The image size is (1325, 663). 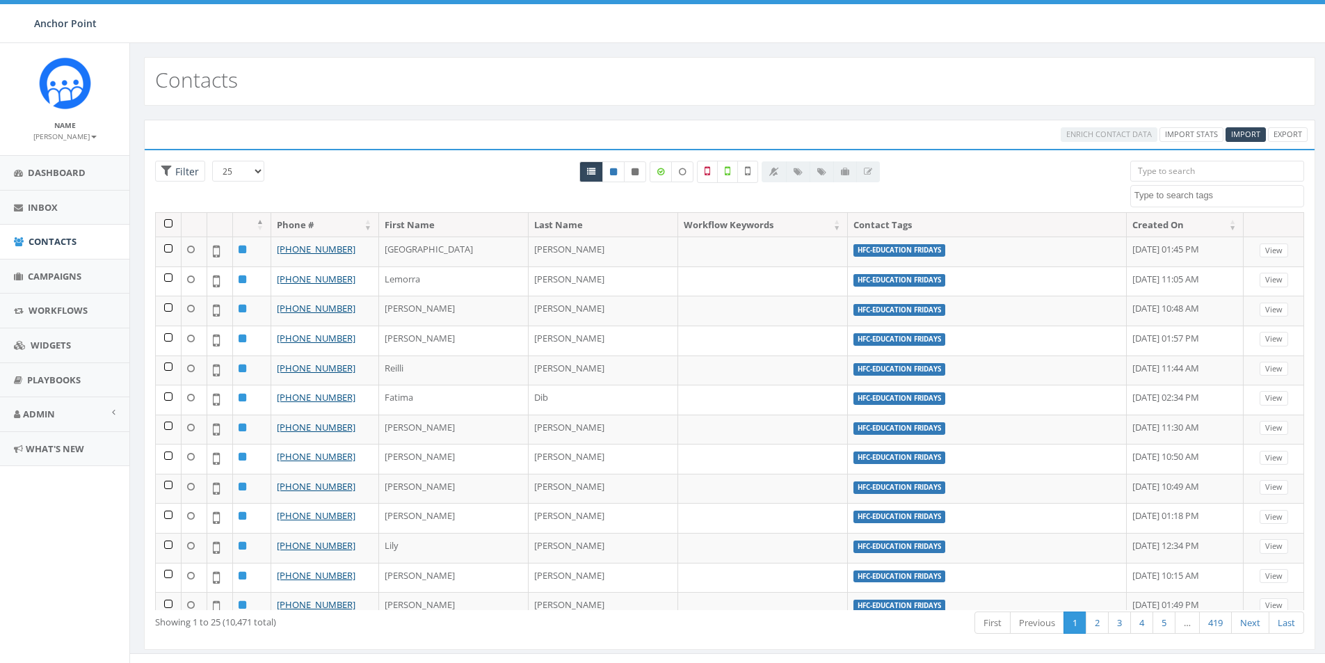 What do you see at coordinates (1074, 622) in the screenshot?
I see `a: 1` at bounding box center [1074, 622].